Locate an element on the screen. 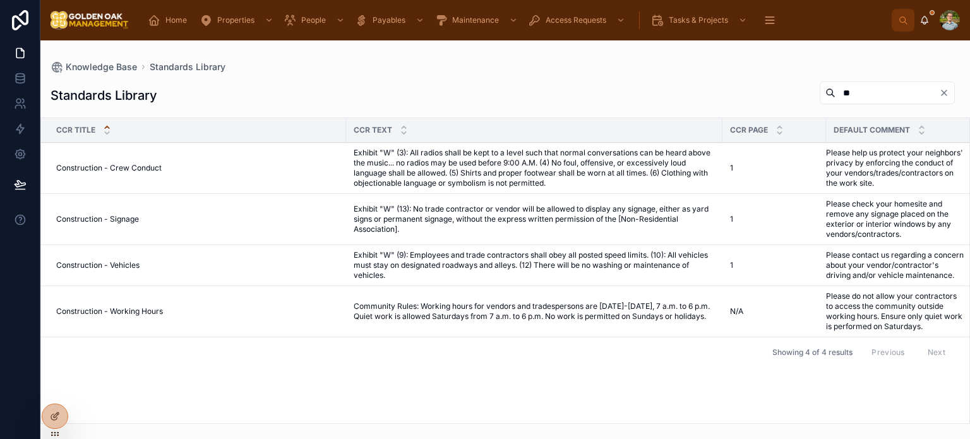 The height and width of the screenshot is (439, 970). a: Exhibit "W" (13): No trade contractor or vendor will be allowed to display any signage, either as... is located at coordinates (534, 219).